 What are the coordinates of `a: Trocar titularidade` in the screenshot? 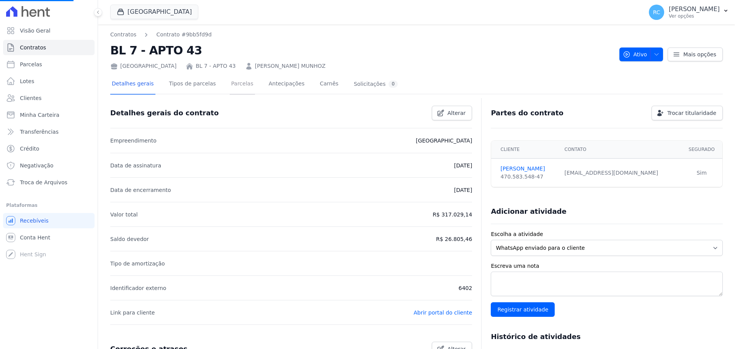 It's located at (687, 113).